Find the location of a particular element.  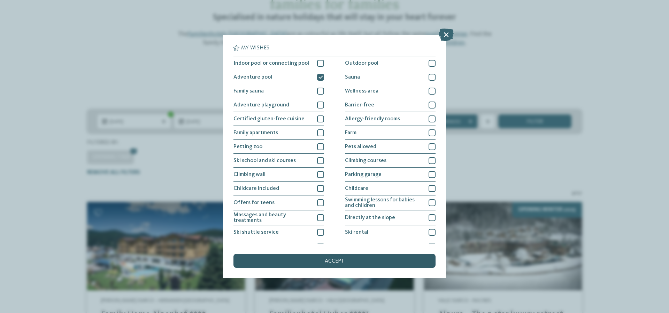

span: Horseback riding is located at coordinates (365, 247).